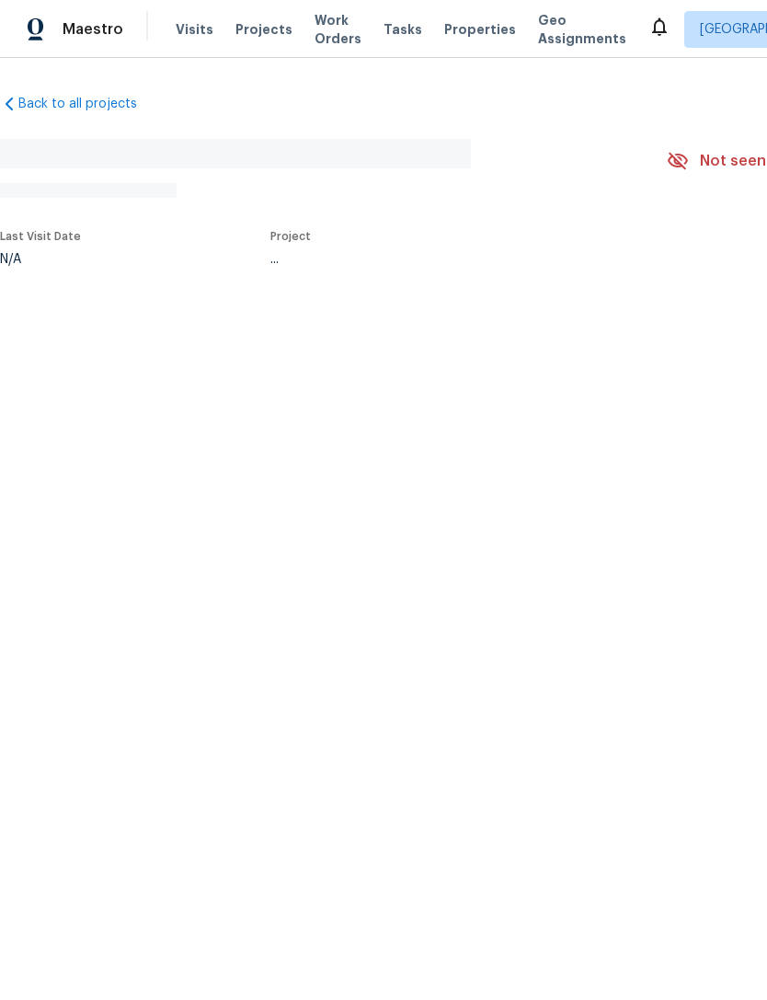  Describe the element at coordinates (582, 29) in the screenshot. I see `span: Geo Assignments` at that location.